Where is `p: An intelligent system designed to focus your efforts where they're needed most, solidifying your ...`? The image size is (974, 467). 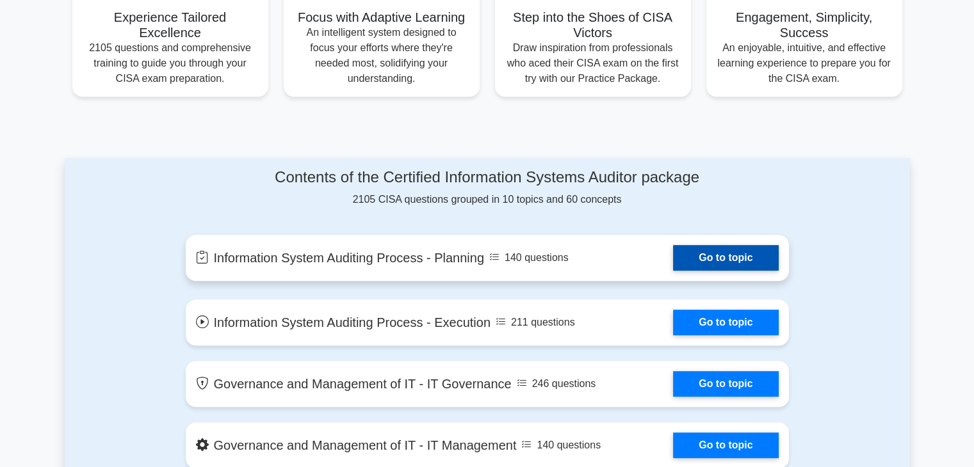 p: An intelligent system designed to focus your efforts where they're needed most, solidifying your ... is located at coordinates (382, 56).